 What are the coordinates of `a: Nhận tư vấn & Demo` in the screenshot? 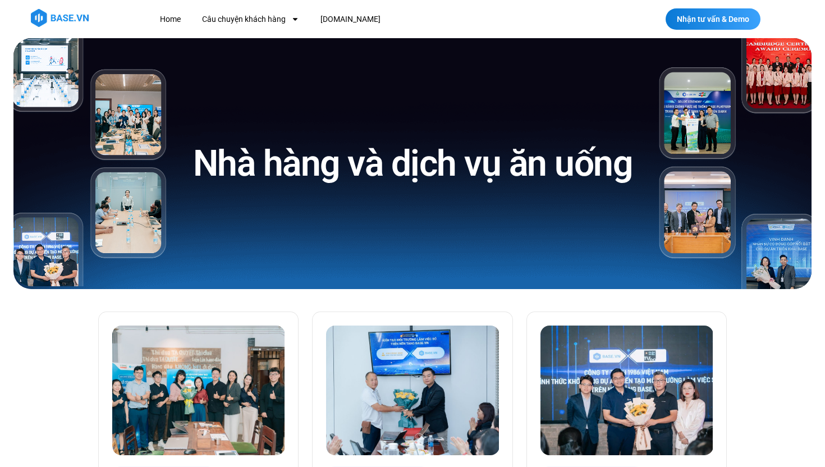 It's located at (713, 19).